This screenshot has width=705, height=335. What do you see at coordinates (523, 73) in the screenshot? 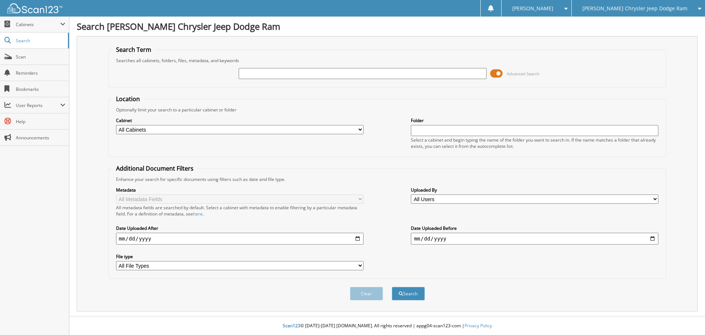
I see `span: Advanced Search` at bounding box center [523, 73].